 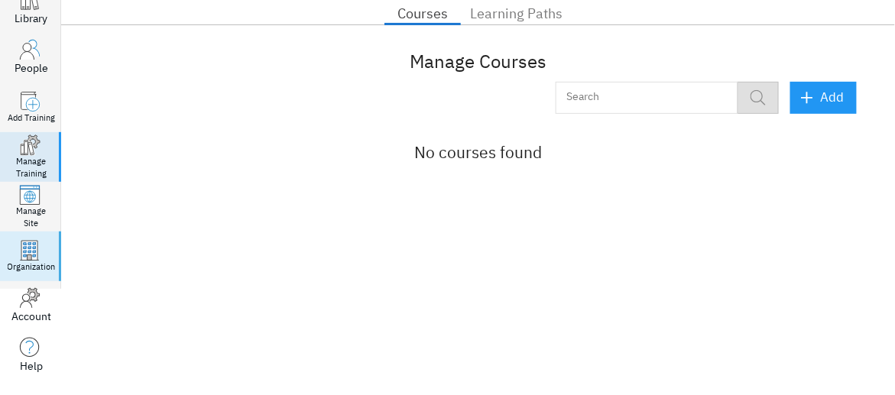 What do you see at coordinates (31, 119) in the screenshot?
I see `div: Add Training` at bounding box center [31, 119].